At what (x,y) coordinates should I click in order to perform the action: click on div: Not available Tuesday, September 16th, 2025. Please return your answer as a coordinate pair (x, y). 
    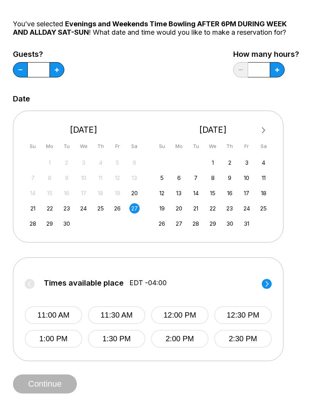
    Looking at the image, I should click on (67, 193).